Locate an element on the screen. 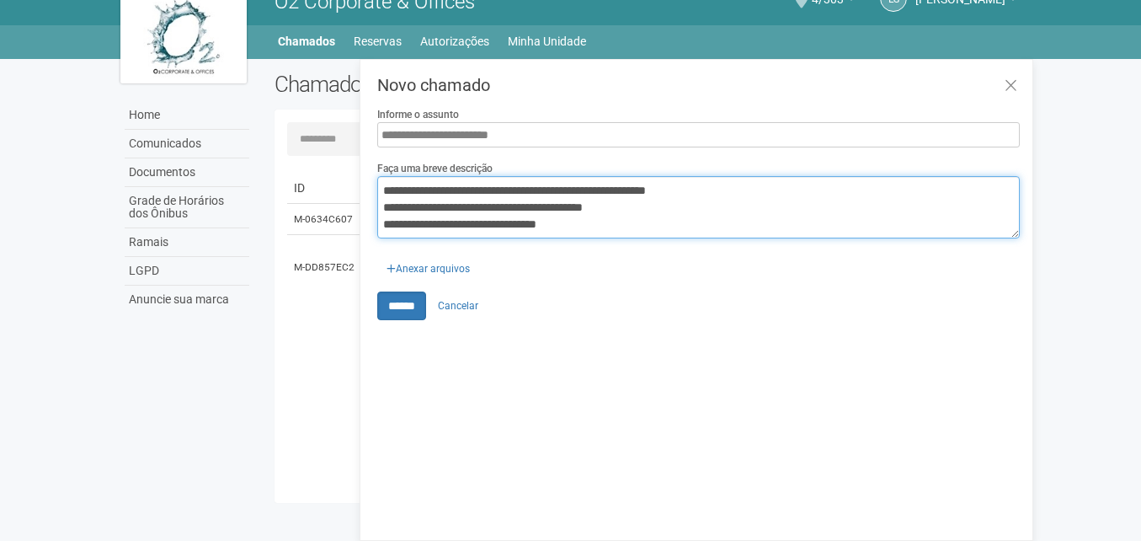 This screenshot has width=1141, height=541. td: M-0634C607 is located at coordinates (325, 219).